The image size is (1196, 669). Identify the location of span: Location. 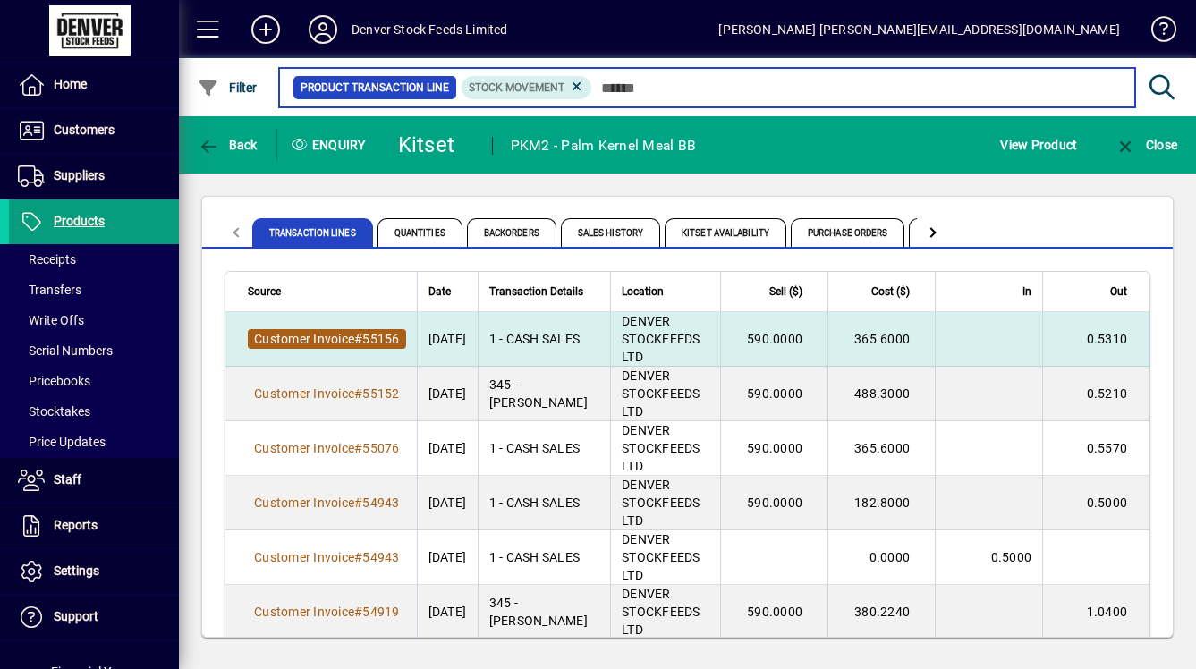
(642, 292).